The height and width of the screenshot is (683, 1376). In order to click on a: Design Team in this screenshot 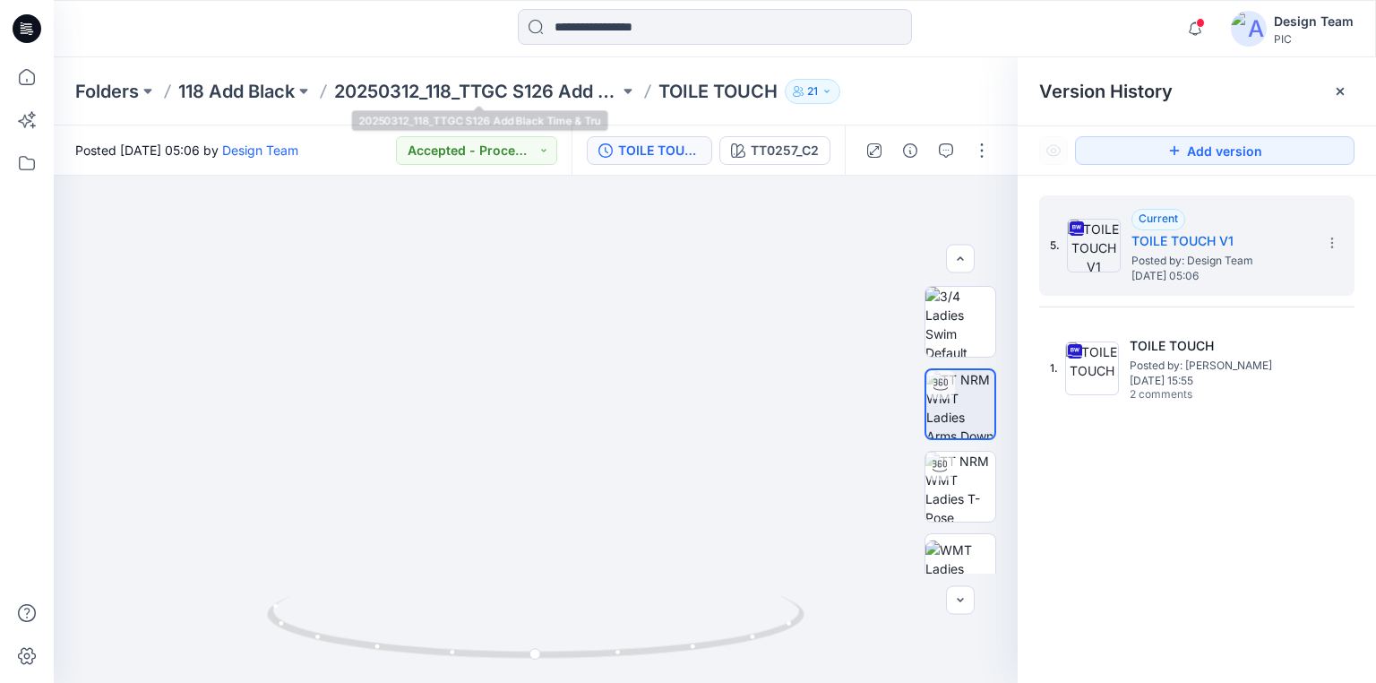, I will do `click(260, 150)`.